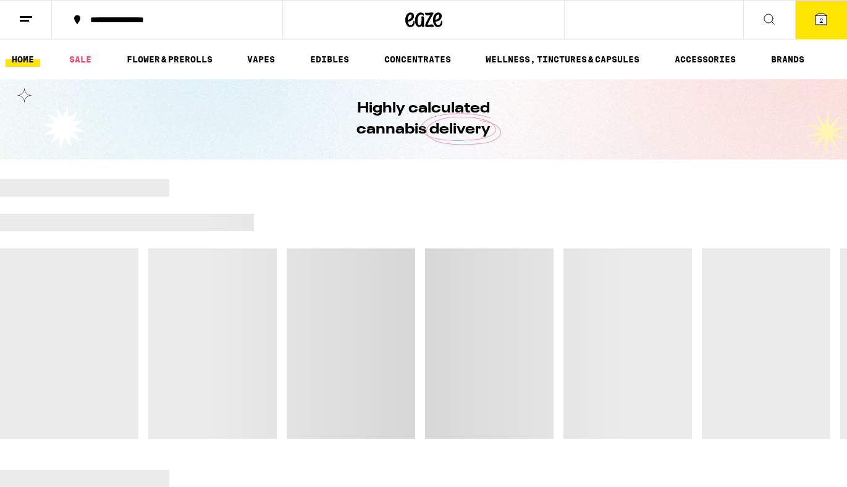  What do you see at coordinates (23, 59) in the screenshot?
I see `a: HOME` at bounding box center [23, 59].